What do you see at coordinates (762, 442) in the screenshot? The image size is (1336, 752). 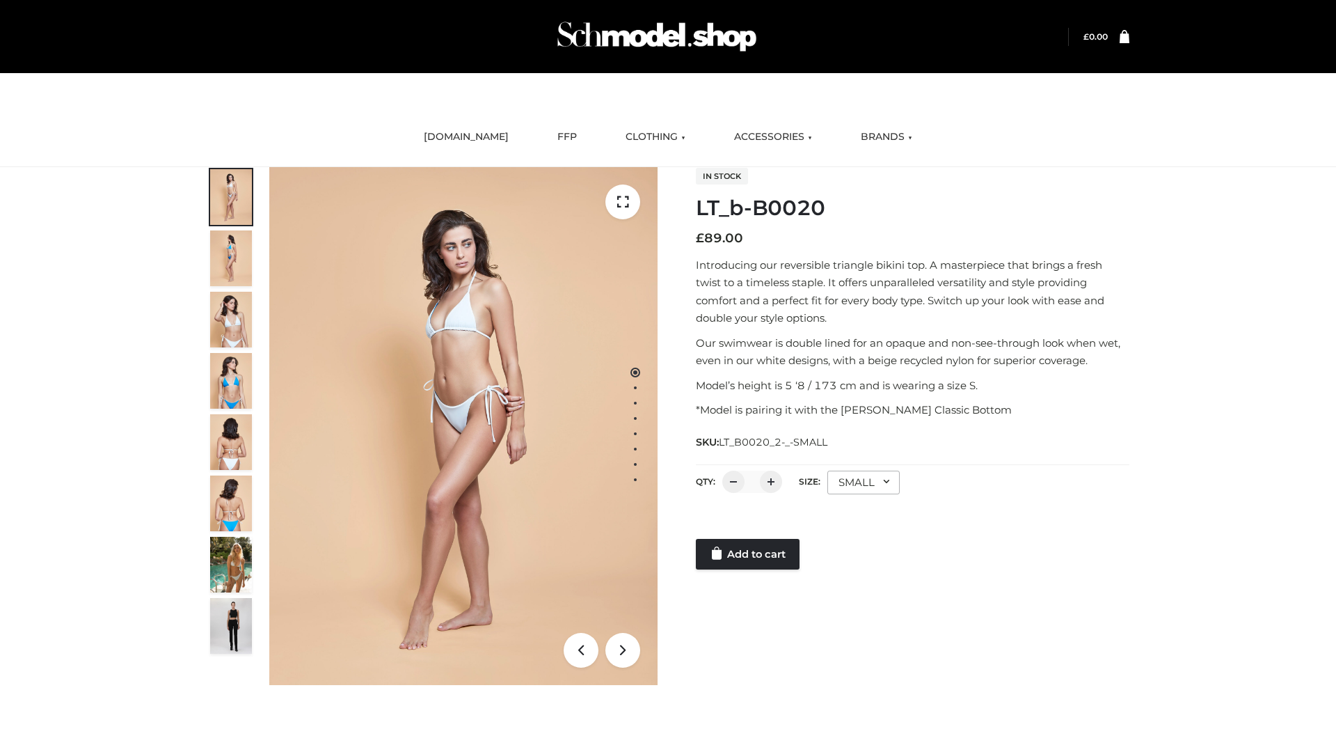 I see `span: SKU:` at bounding box center [762, 442].